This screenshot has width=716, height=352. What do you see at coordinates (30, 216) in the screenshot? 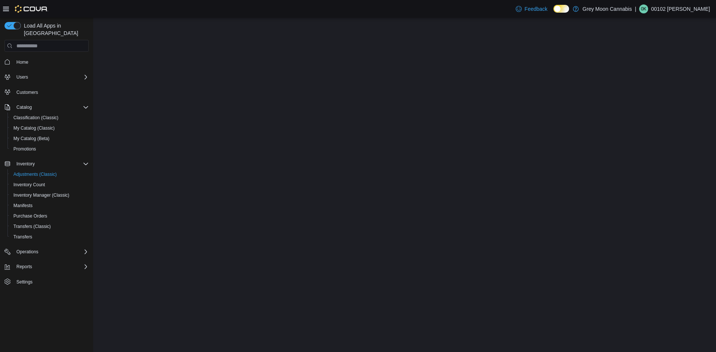
I see `a: Purchase Orders` at bounding box center [30, 216].